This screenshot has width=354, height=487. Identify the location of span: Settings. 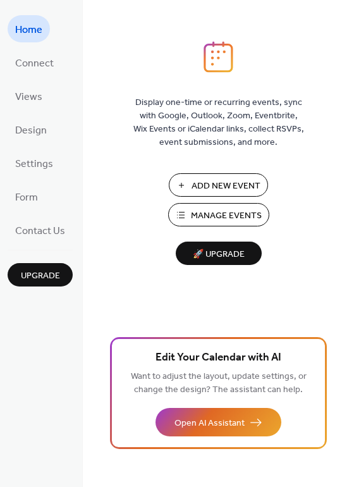
(34, 164).